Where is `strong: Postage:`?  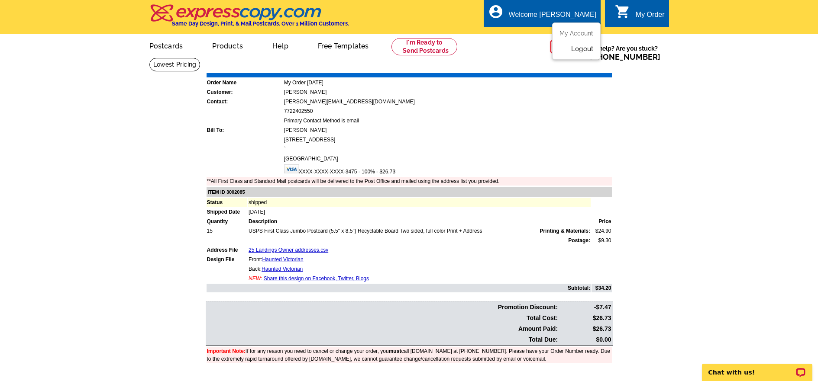 strong: Postage: is located at coordinates (579, 241).